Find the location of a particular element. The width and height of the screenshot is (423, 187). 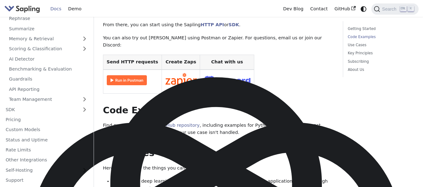

a: Support is located at coordinates (46, 180).